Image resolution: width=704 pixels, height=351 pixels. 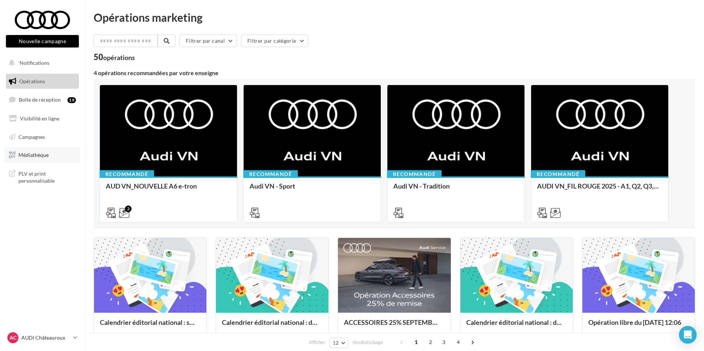 What do you see at coordinates (42, 41) in the screenshot?
I see `button: Nouvelle campagne` at bounding box center [42, 41].